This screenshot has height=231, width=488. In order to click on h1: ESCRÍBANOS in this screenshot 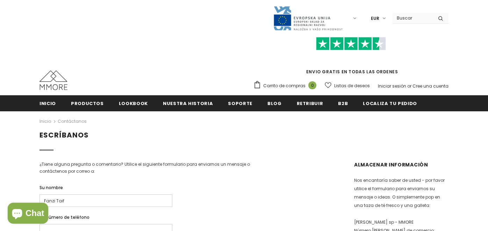, I will do `click(244, 135)`.